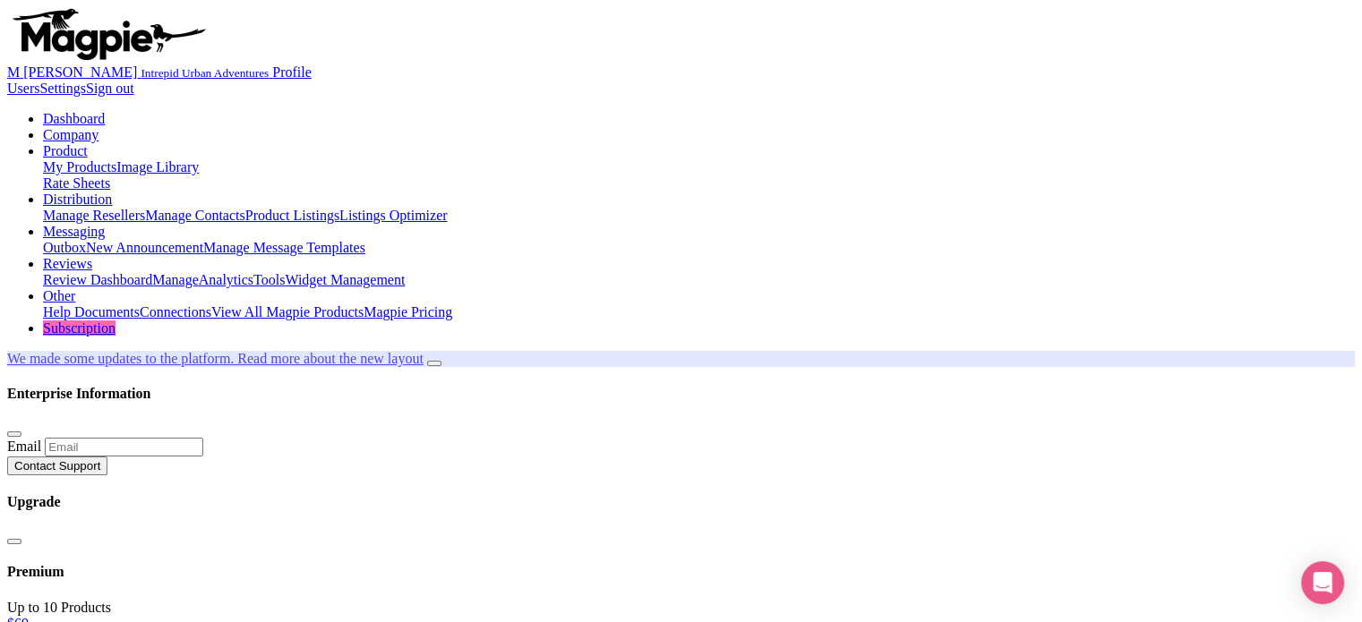  Describe the element at coordinates (110, 88) in the screenshot. I see `a: Sign out` at that location.